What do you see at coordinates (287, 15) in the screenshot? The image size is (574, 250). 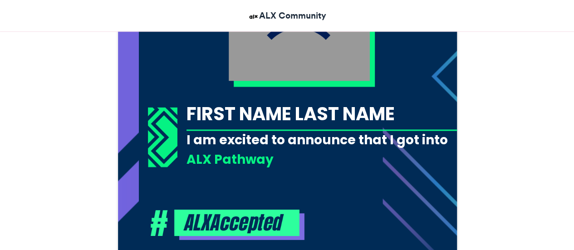 I see `a: ALX Community` at bounding box center [287, 15].